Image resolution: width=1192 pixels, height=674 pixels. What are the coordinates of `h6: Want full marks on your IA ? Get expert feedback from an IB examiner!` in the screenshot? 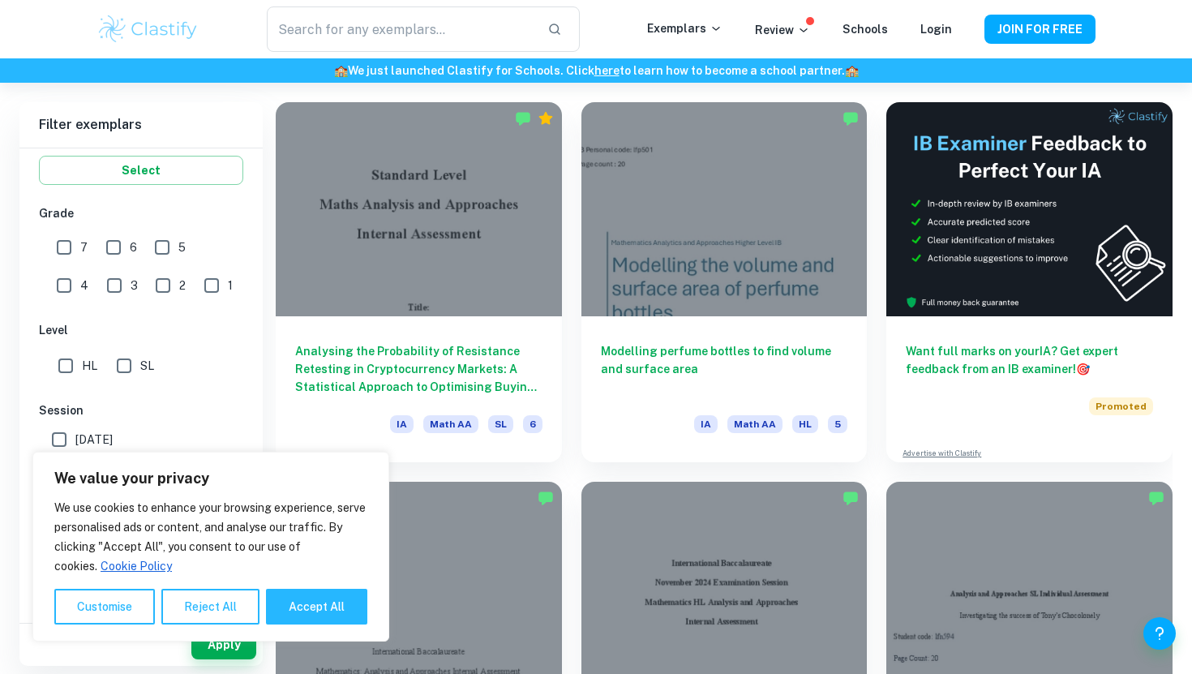 It's located at (1029, 360).